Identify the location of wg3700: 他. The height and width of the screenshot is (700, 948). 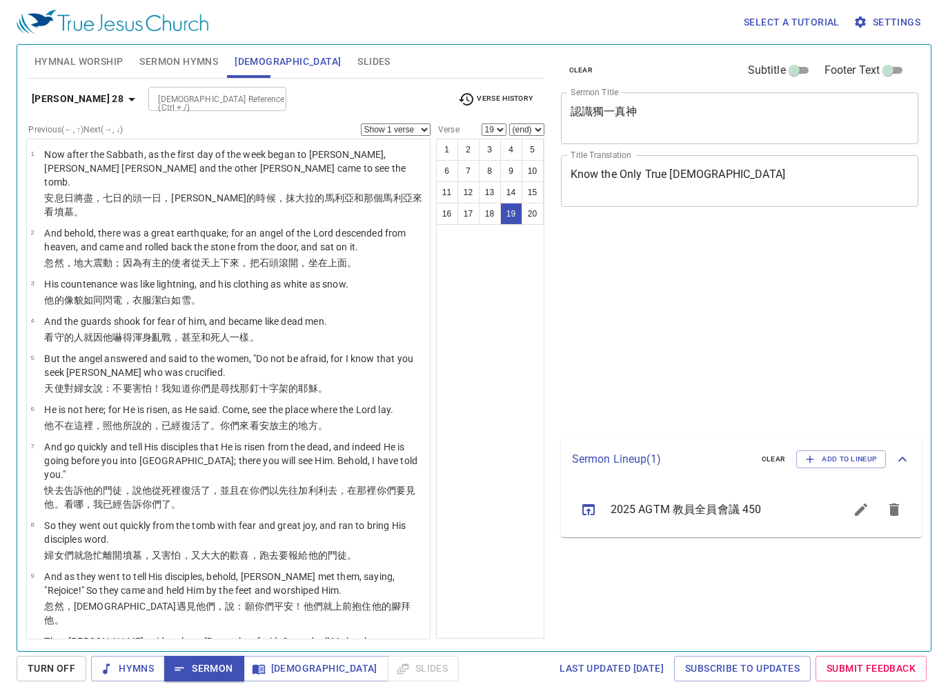
(112, 504).